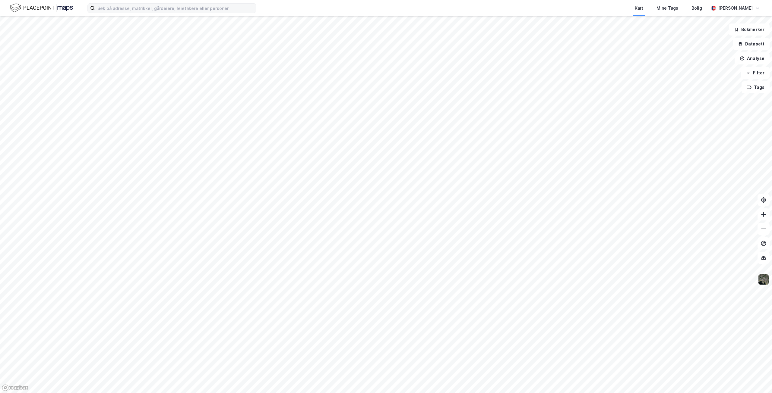 This screenshot has height=393, width=772. Describe the element at coordinates (175, 8) in the screenshot. I see `input: Søk på adresse, matrikkel, gårdeiere, leietakere eller personer` at that location.